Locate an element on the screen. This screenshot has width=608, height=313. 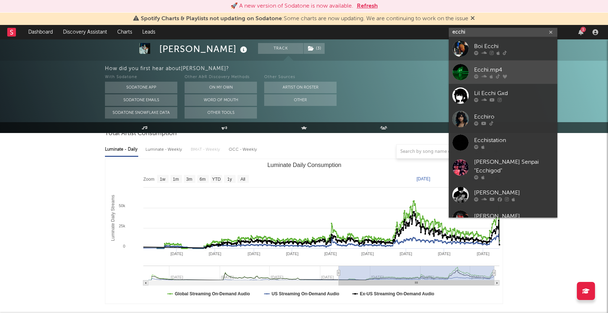
button: Sodatone Snowflake Data is located at coordinates (141, 113).